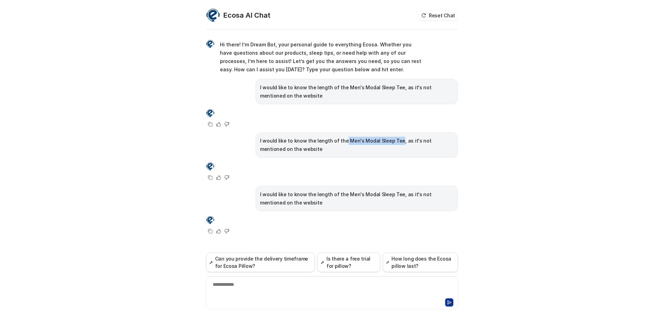 This screenshot has height=318, width=664. I want to click on button: Can you provide the delivery timeframe for Ecosa Pillow?, so click(260, 262).